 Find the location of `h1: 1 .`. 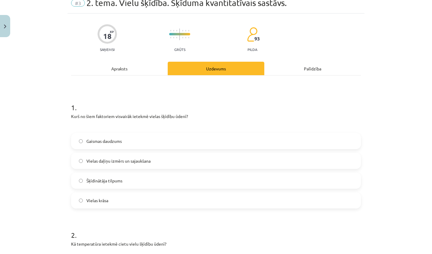

h1: 1 . is located at coordinates (216, 102).